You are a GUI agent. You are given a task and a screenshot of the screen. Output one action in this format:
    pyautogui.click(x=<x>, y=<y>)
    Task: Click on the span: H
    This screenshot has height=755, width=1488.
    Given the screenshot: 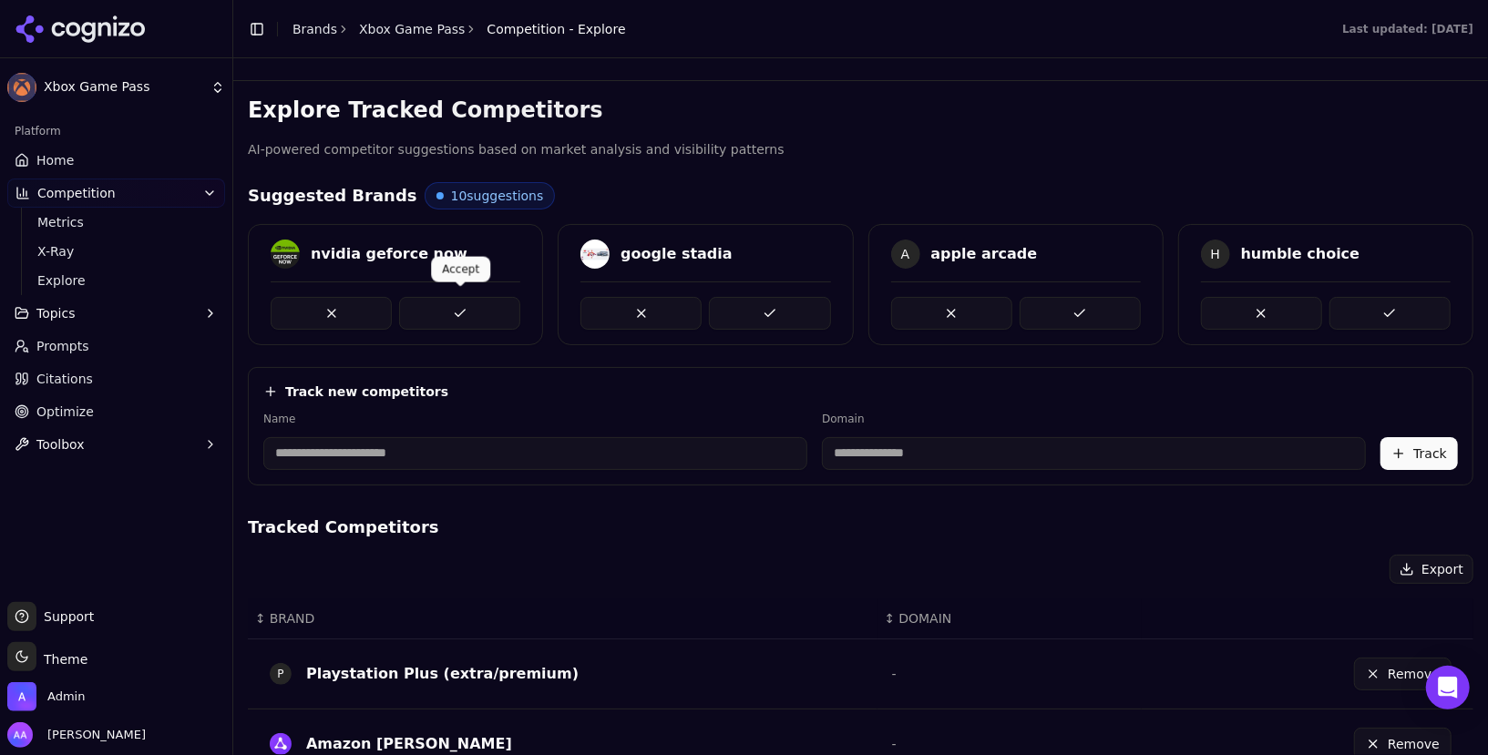 What is the action you would take?
    pyautogui.click(x=1215, y=254)
    